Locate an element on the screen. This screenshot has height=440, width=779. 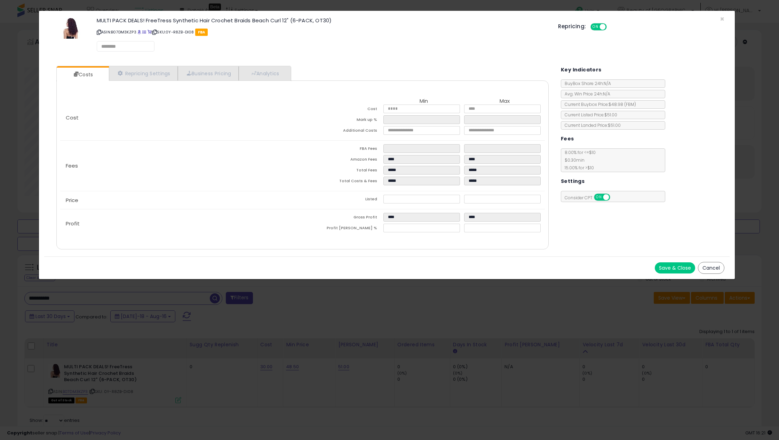
td: Additional Costs is located at coordinates (343, 131).